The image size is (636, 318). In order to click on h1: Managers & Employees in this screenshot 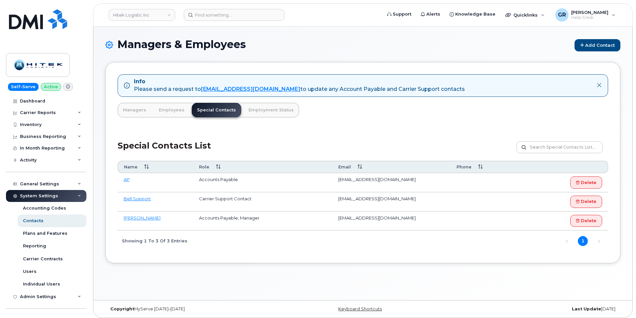, I will do `click(363, 45)`.